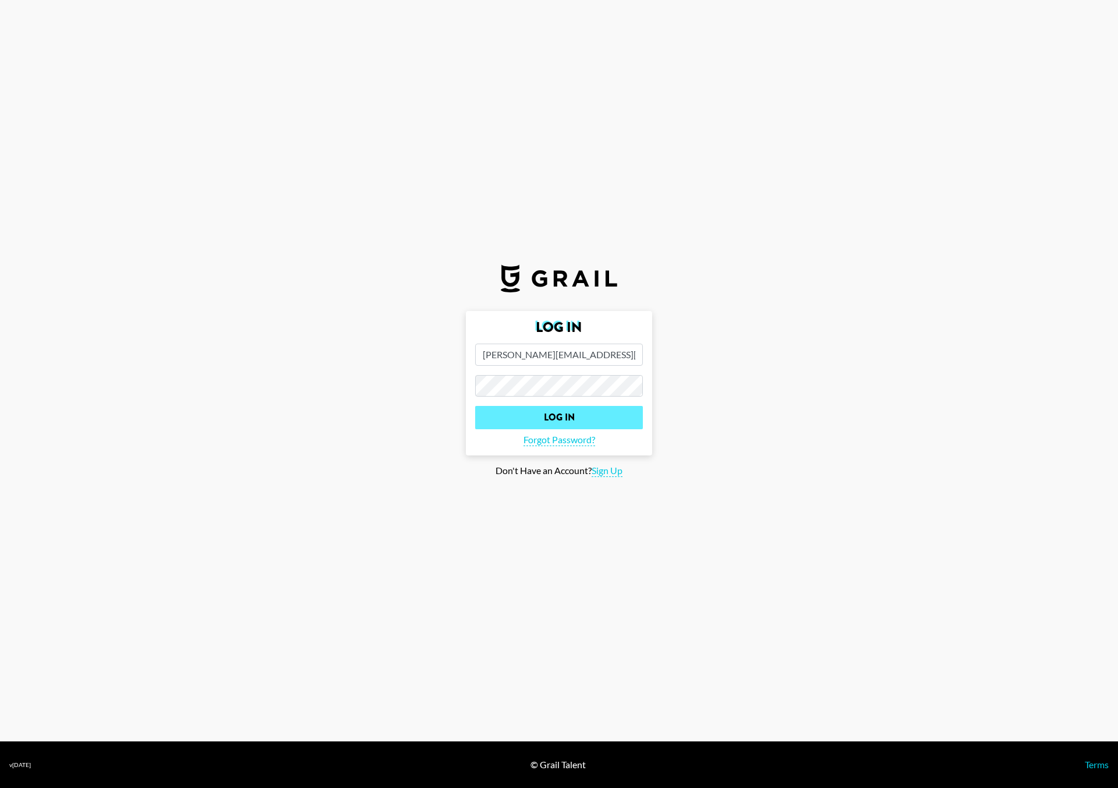  I want to click on input: Log In, so click(559, 417).